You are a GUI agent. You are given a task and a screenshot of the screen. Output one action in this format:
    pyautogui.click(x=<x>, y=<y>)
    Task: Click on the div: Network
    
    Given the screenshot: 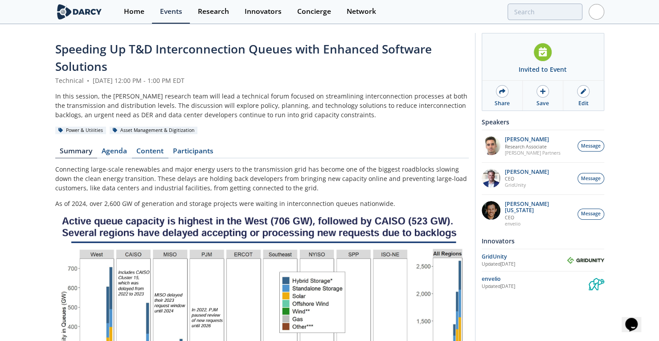 What is the action you would take?
    pyautogui.click(x=361, y=12)
    